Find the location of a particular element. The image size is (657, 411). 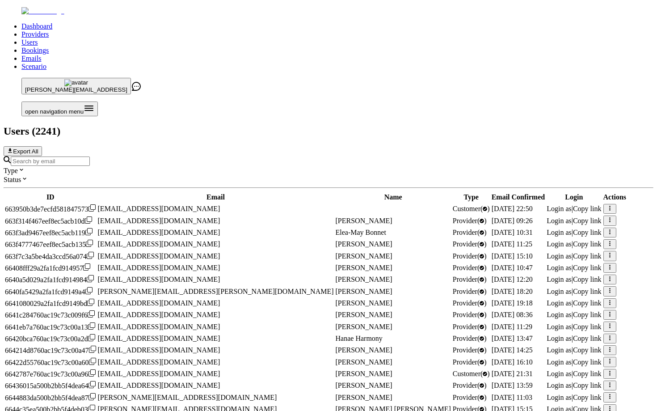

a: Scenario is located at coordinates (34, 66).